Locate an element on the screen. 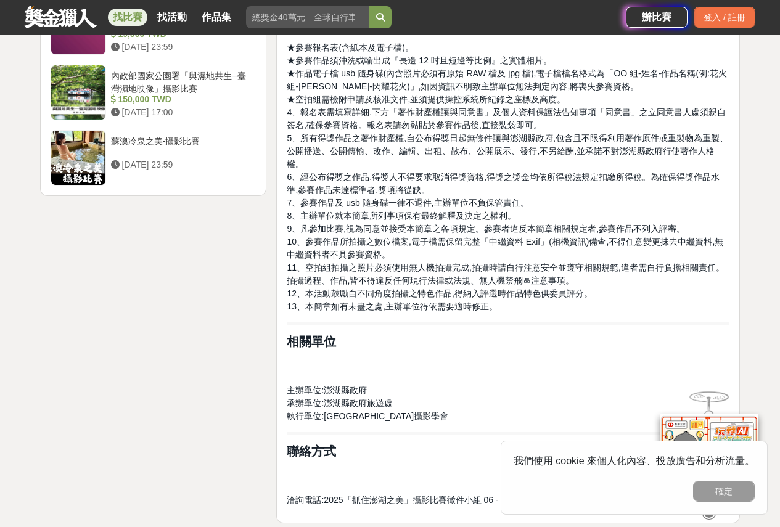 The height and width of the screenshot is (527, 780). span: 洽詢電話:2025「抓住澎湖之美」攝影比賽徵件小組 06 - 9272924(服務時間周一至周五上午 9 時至下午 6 時) is located at coordinates (492, 500).